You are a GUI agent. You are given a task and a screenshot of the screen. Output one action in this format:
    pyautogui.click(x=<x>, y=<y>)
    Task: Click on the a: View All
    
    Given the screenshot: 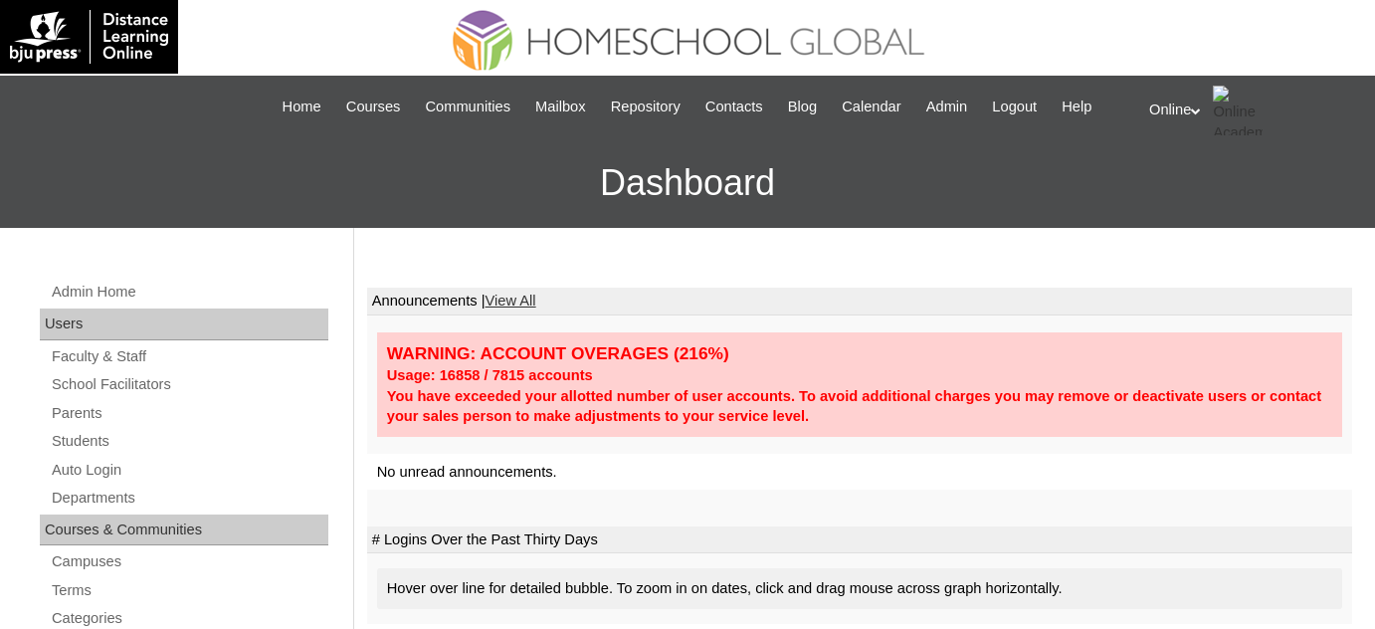 What is the action you would take?
    pyautogui.click(x=510, y=300)
    